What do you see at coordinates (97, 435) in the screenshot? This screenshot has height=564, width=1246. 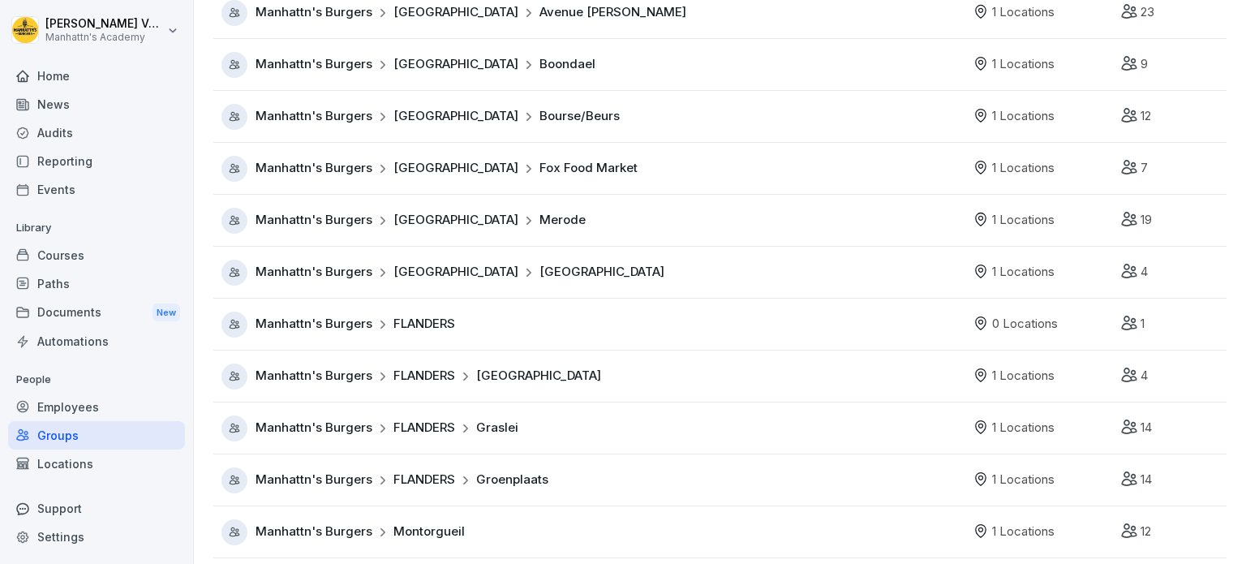 I see `a: Groups` at bounding box center [97, 435].